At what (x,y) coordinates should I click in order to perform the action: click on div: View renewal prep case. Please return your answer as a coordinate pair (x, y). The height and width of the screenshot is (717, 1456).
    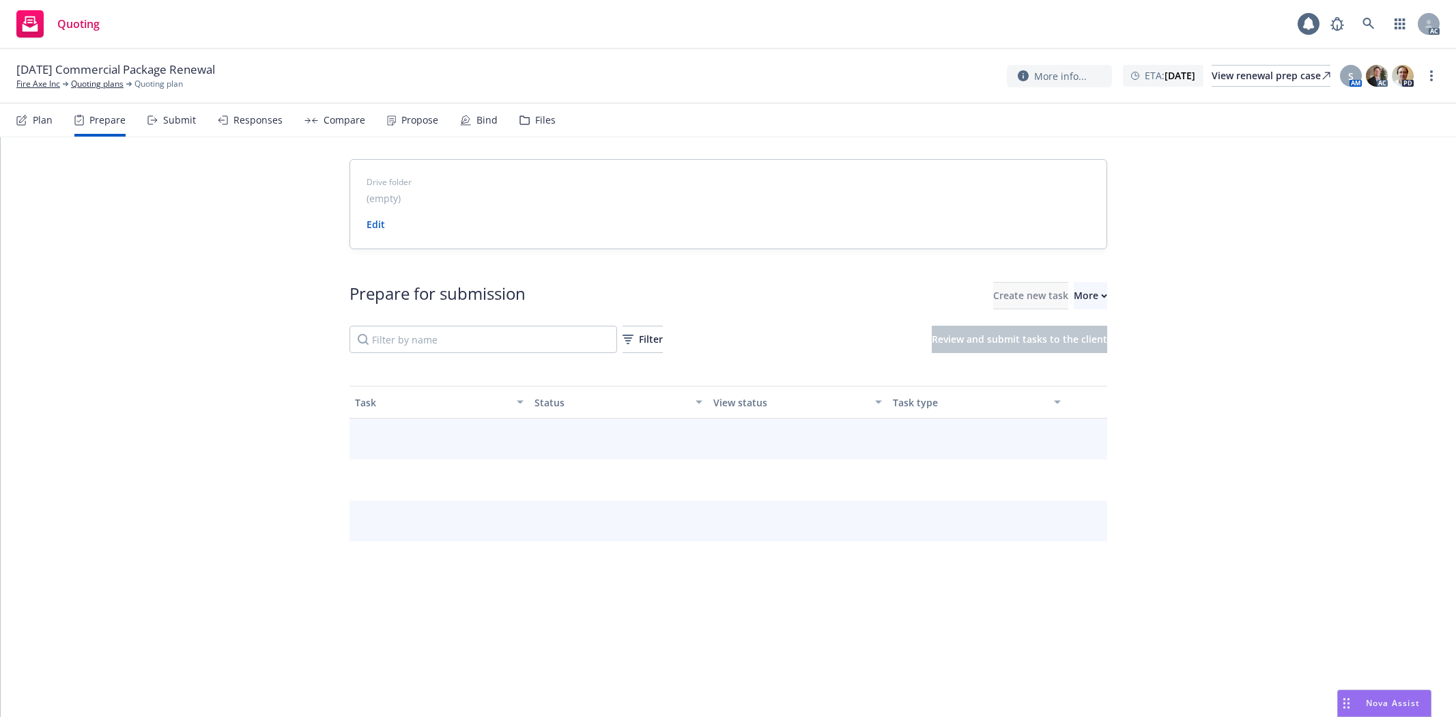
    Looking at the image, I should click on (1271, 76).